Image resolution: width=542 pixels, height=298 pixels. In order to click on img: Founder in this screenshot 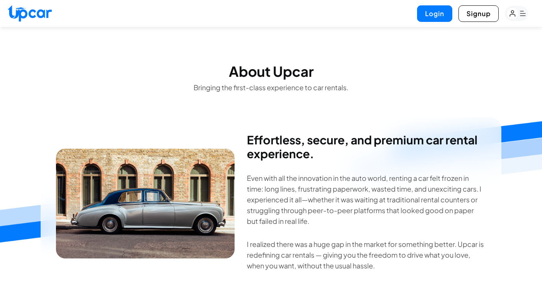, I will do `click(145, 203)`.